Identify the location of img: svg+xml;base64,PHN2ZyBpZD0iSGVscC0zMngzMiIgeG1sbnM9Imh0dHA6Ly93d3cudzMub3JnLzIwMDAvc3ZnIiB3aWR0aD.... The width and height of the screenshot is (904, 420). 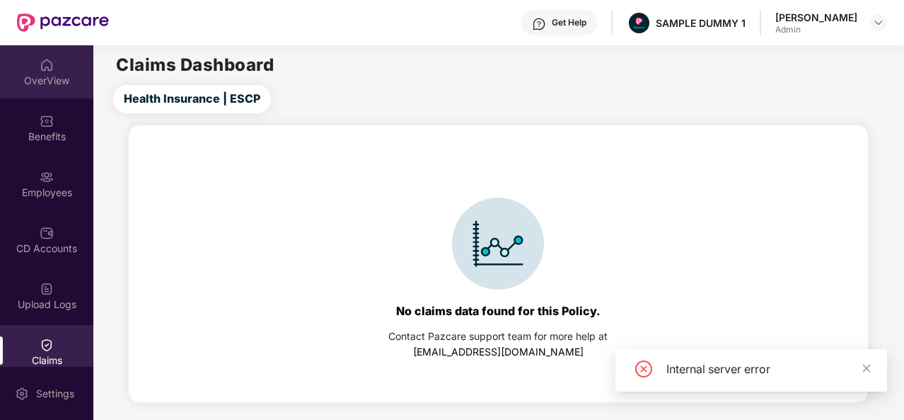
(539, 24).